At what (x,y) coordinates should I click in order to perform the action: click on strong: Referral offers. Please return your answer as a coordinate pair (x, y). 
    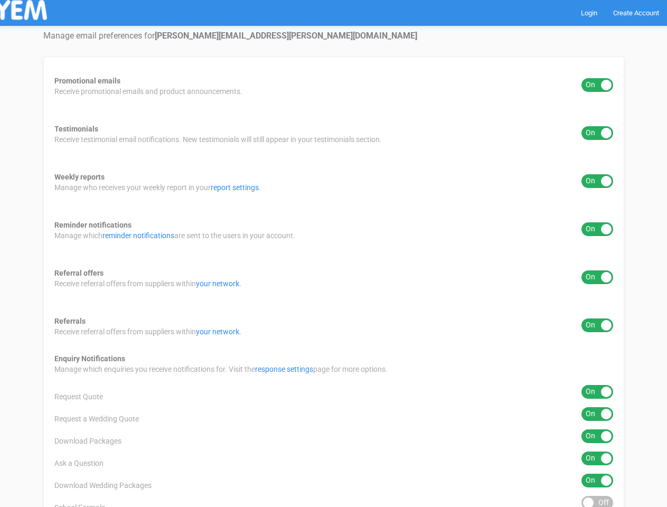
    Looking at the image, I should click on (79, 273).